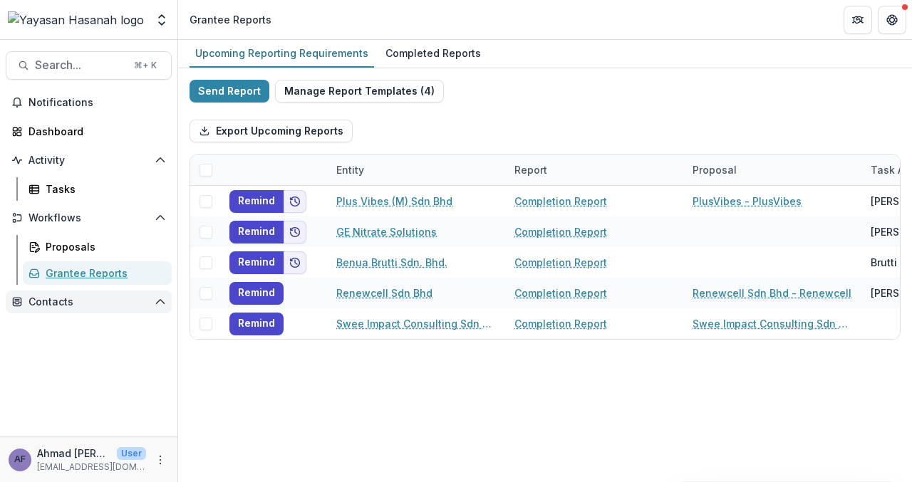 This screenshot has width=912, height=482. I want to click on a: Renewcell Sdn Bhd, so click(384, 293).